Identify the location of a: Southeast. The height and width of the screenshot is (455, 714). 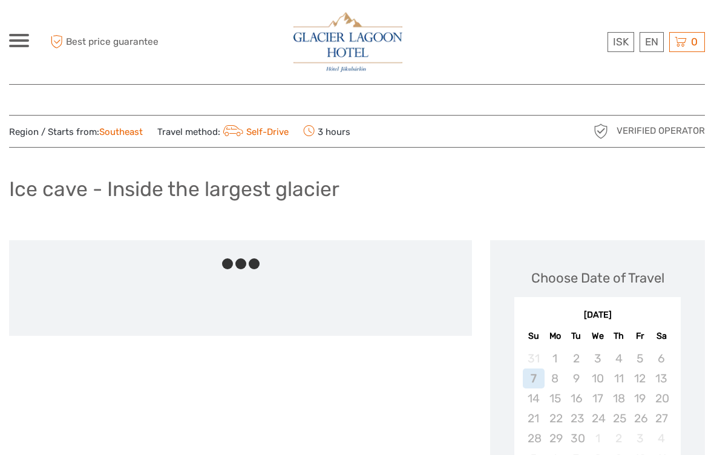
(121, 132).